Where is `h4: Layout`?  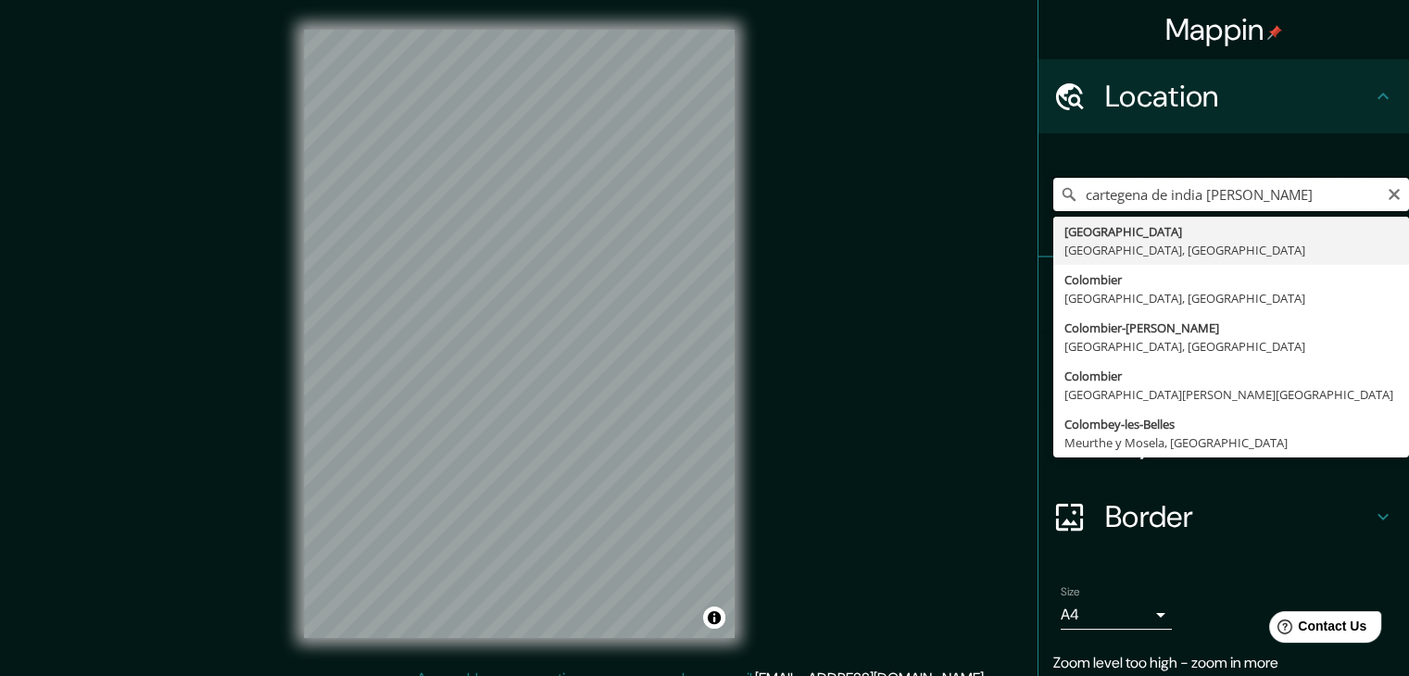
h4: Layout is located at coordinates (1238, 443).